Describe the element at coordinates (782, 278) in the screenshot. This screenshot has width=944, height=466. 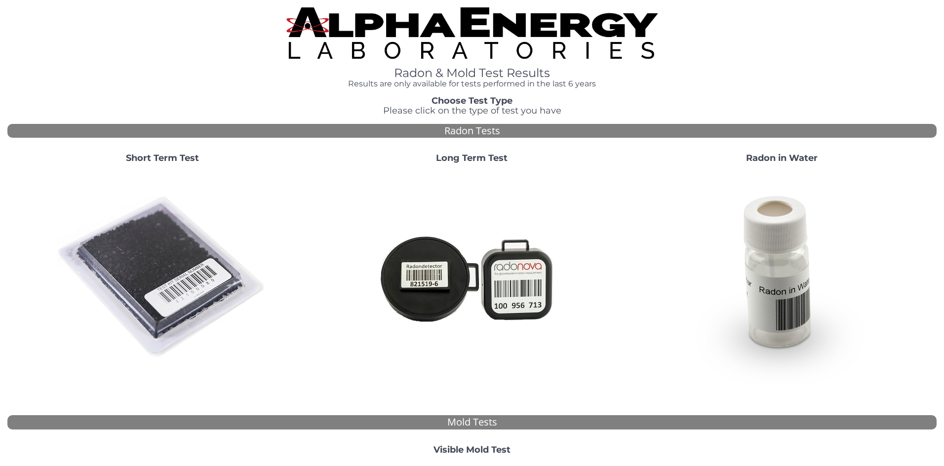
I see `img: RadoninWater.jpg` at that location.